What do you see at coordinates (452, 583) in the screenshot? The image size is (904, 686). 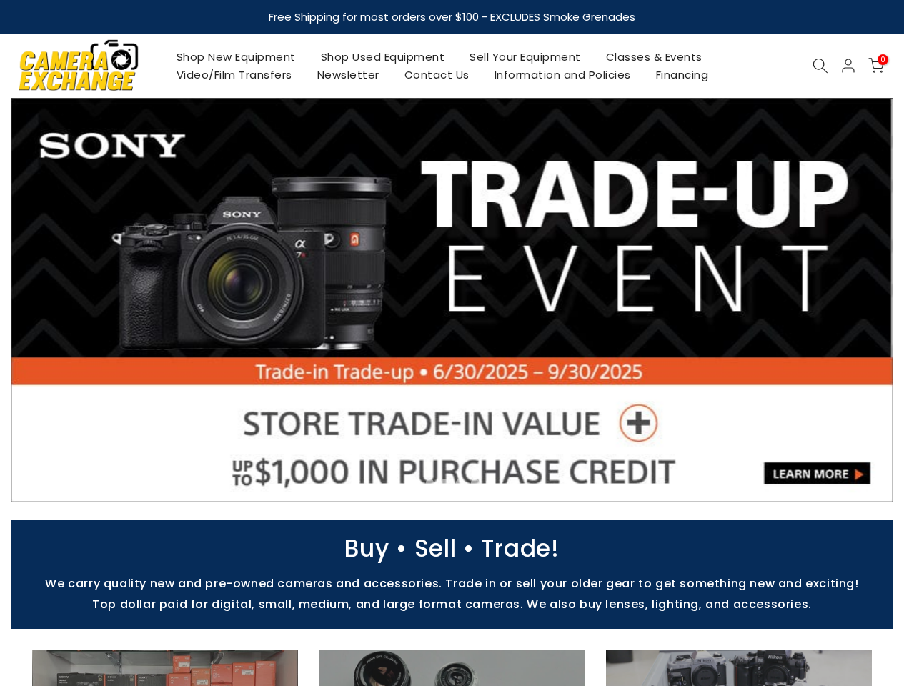 I see `p: We carry quality new and pre-owned cameras and accessories. Trade in or sell your older gear to g...` at bounding box center [452, 583].